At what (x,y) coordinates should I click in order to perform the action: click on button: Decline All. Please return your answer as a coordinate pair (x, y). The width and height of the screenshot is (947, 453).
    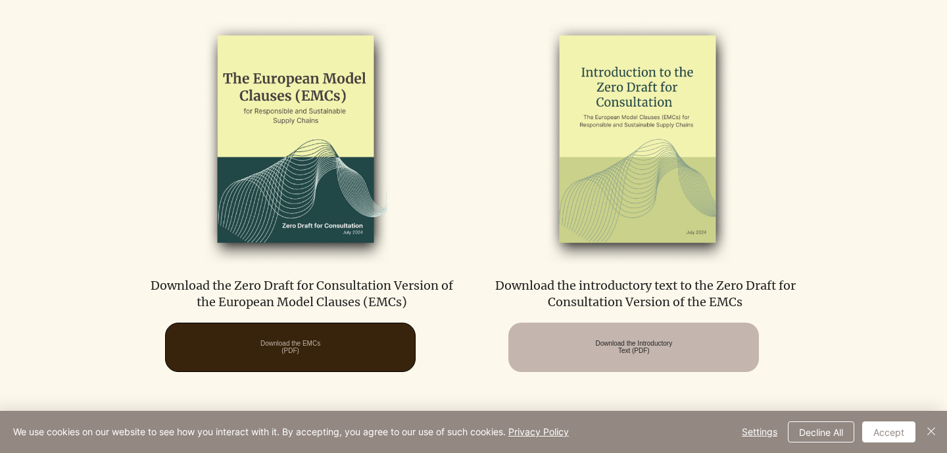
    Looking at the image, I should click on (821, 432).